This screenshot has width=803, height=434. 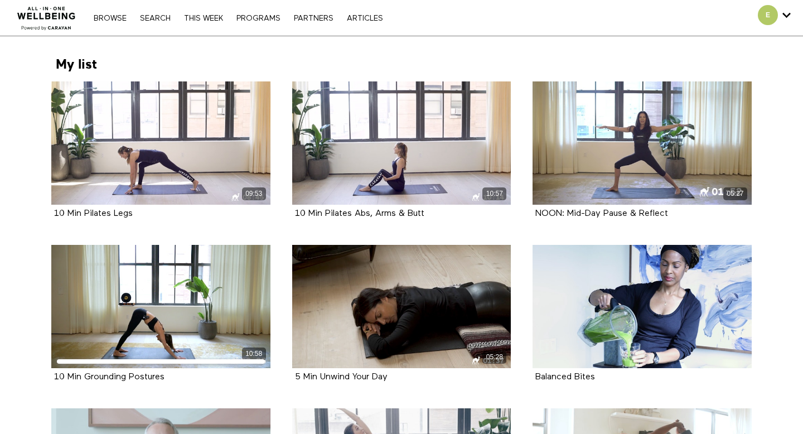 I want to click on a: NOON: Mid-Day Pause & Reflect, so click(x=602, y=213).